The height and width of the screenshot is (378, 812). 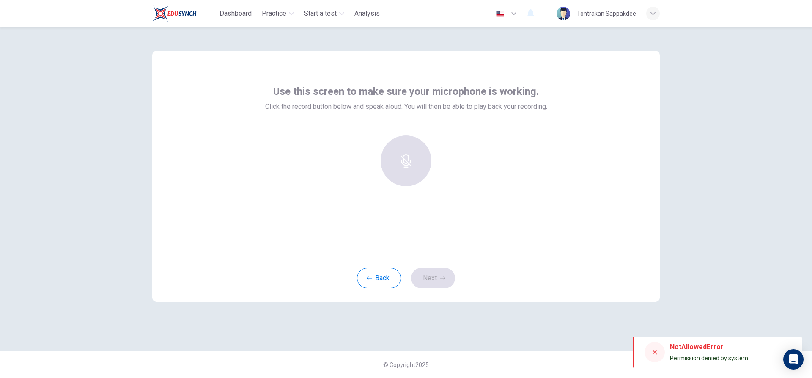 I want to click on button: Practice, so click(x=278, y=14).